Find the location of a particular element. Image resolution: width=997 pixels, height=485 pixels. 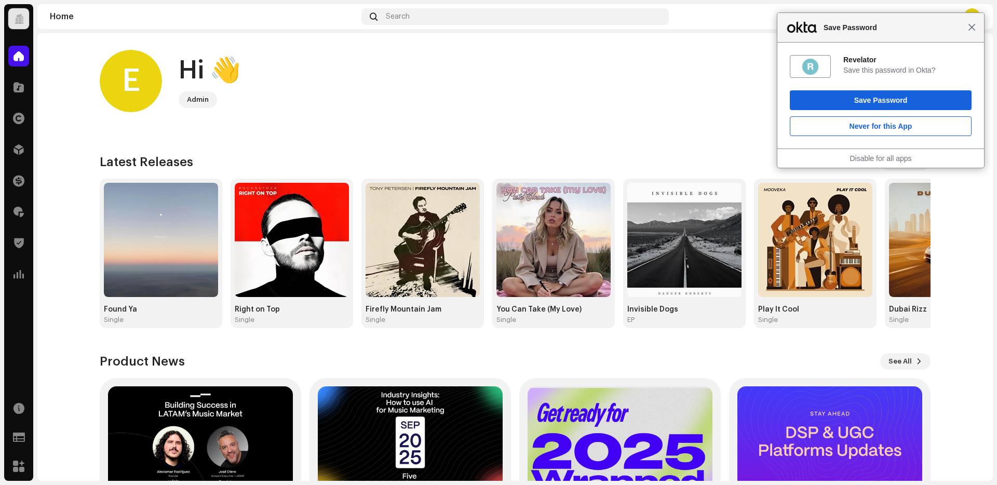

span: See All is located at coordinates (900, 361).